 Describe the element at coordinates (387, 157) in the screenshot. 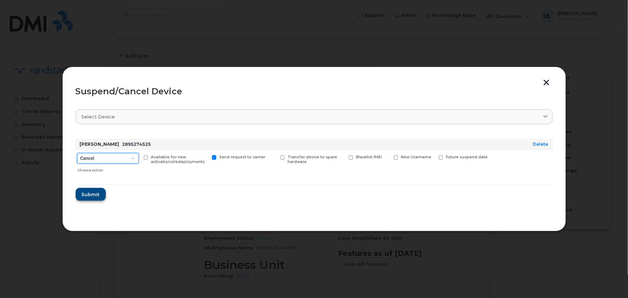

I see `input: New Username` at that location.